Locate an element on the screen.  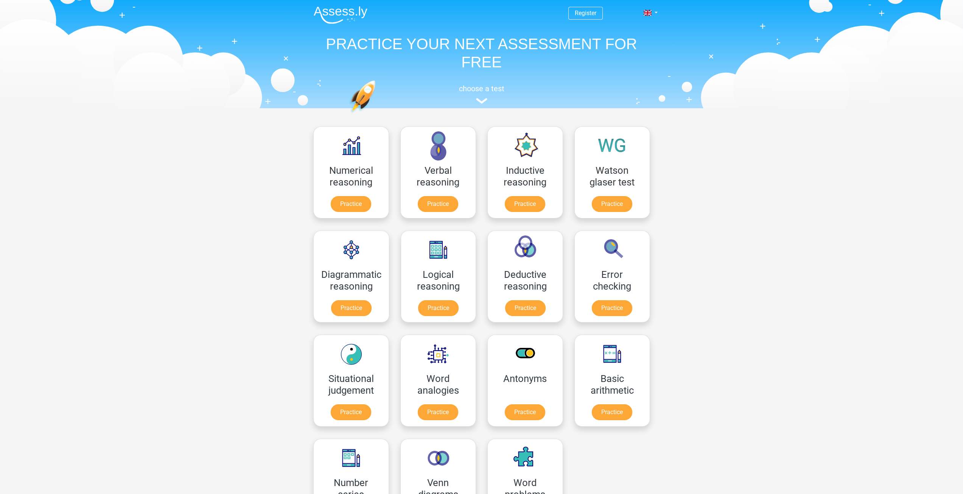
h5: choose a test is located at coordinates (482, 89).